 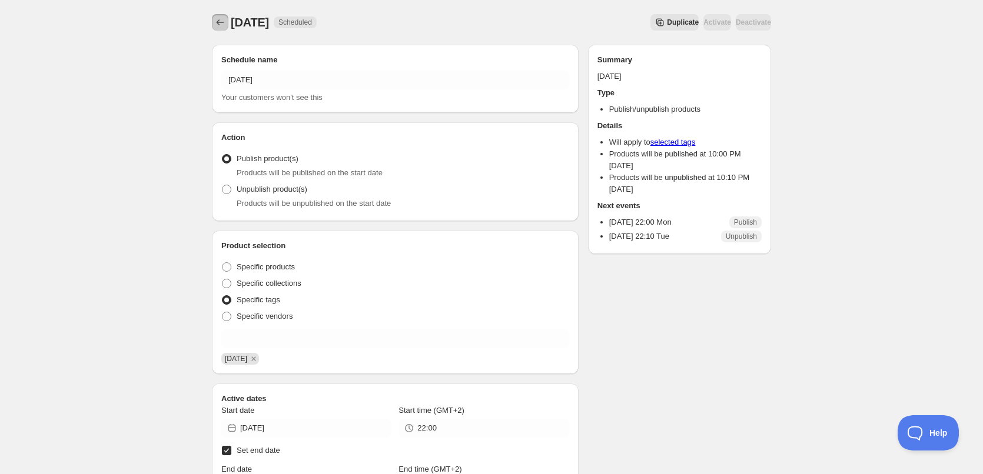 What do you see at coordinates (679, 93) in the screenshot?
I see `h2: Type` at bounding box center [679, 93].